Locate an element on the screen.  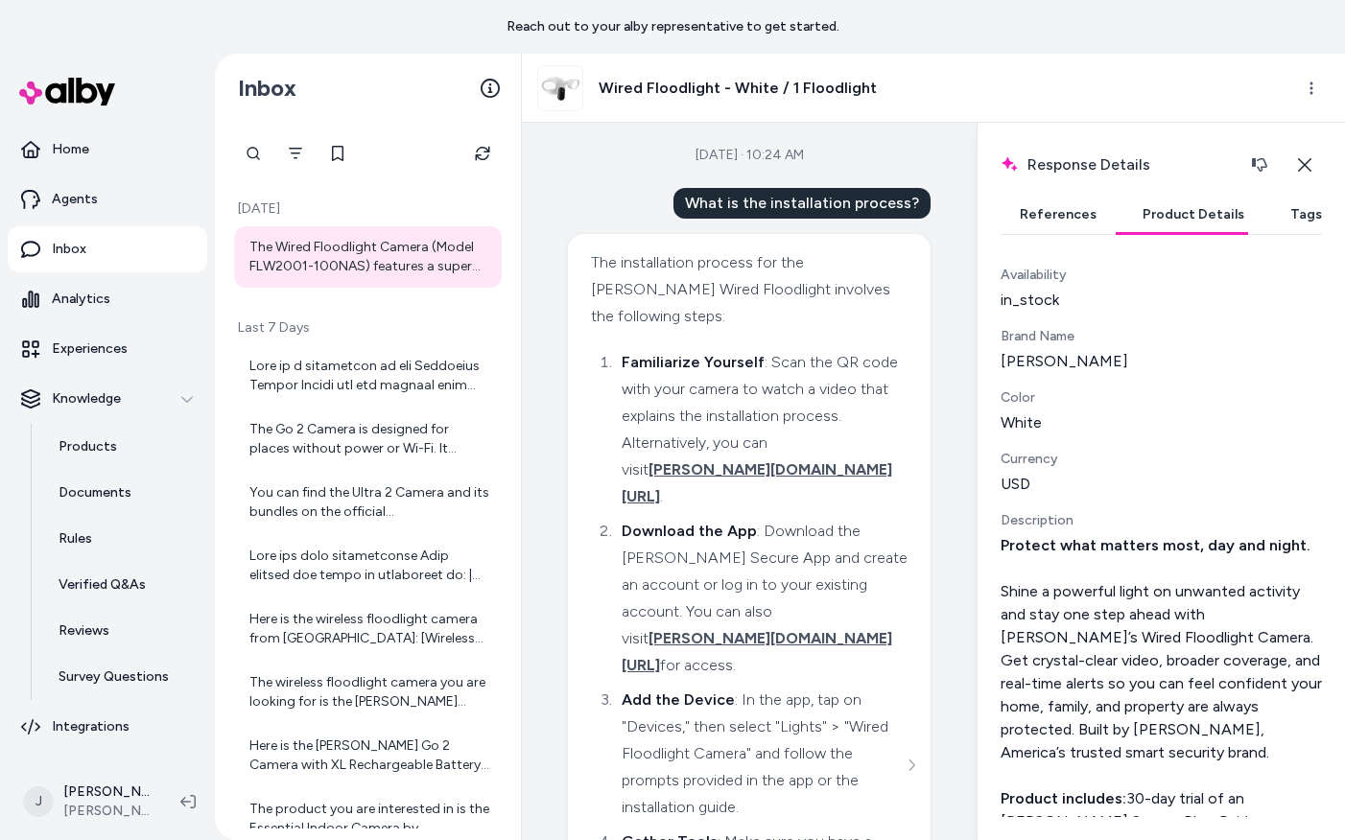
a: Lore ips dolo sitametconse Adip elitsed doe tempo in utlaboreet do: | Magnaali | Enimadmini | Ven... is located at coordinates (367, 566).